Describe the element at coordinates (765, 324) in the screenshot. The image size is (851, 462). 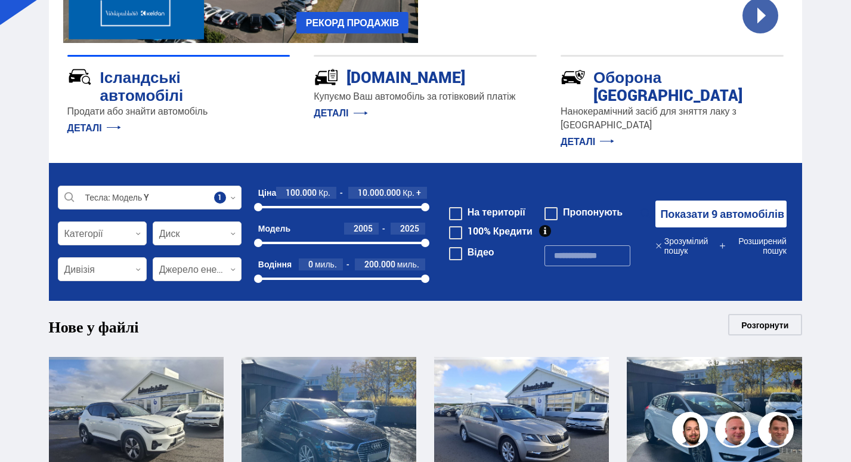
I see `a: Розгорнути` at that location.